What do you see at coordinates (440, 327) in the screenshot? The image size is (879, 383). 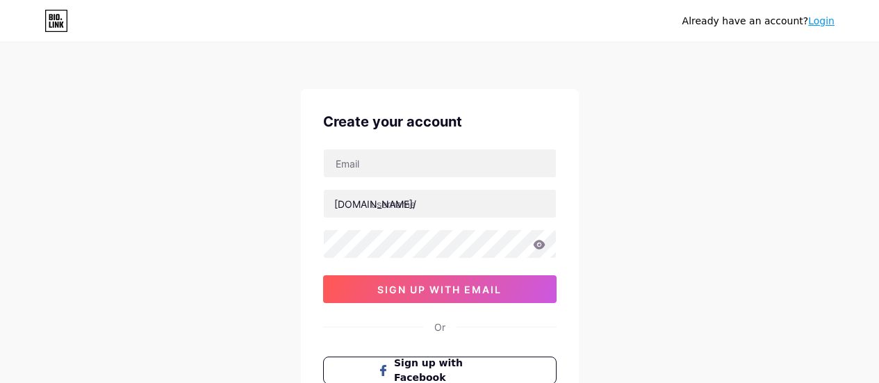 I see `div: Or` at bounding box center [440, 327].